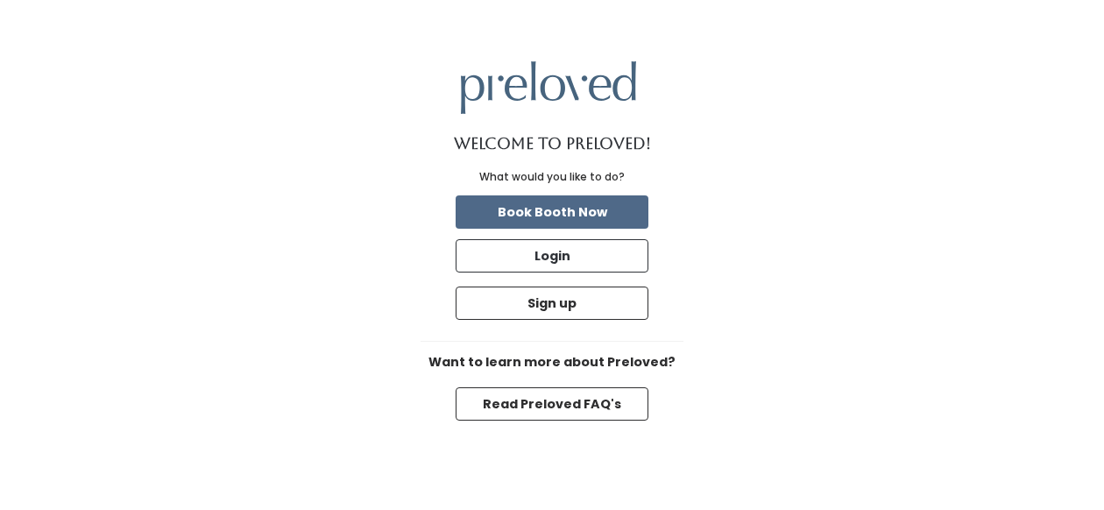 The height and width of the screenshot is (510, 1104). What do you see at coordinates (552, 144) in the screenshot?
I see `h1: Welcome to Preloved!` at bounding box center [552, 144].